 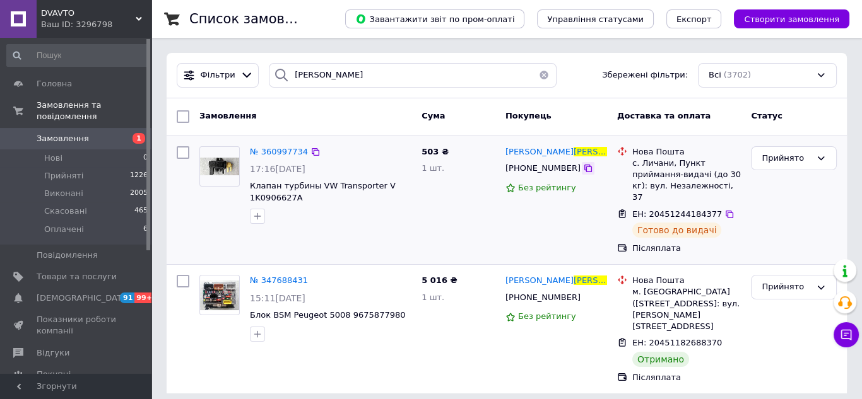 I want to click on div: Отримано, so click(x=660, y=360).